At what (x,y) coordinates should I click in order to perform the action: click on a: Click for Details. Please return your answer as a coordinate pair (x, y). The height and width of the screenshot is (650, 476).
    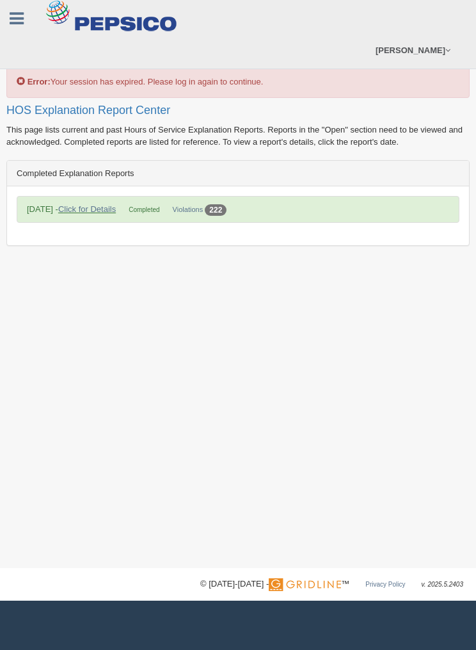
    Looking at the image, I should click on (87, 209).